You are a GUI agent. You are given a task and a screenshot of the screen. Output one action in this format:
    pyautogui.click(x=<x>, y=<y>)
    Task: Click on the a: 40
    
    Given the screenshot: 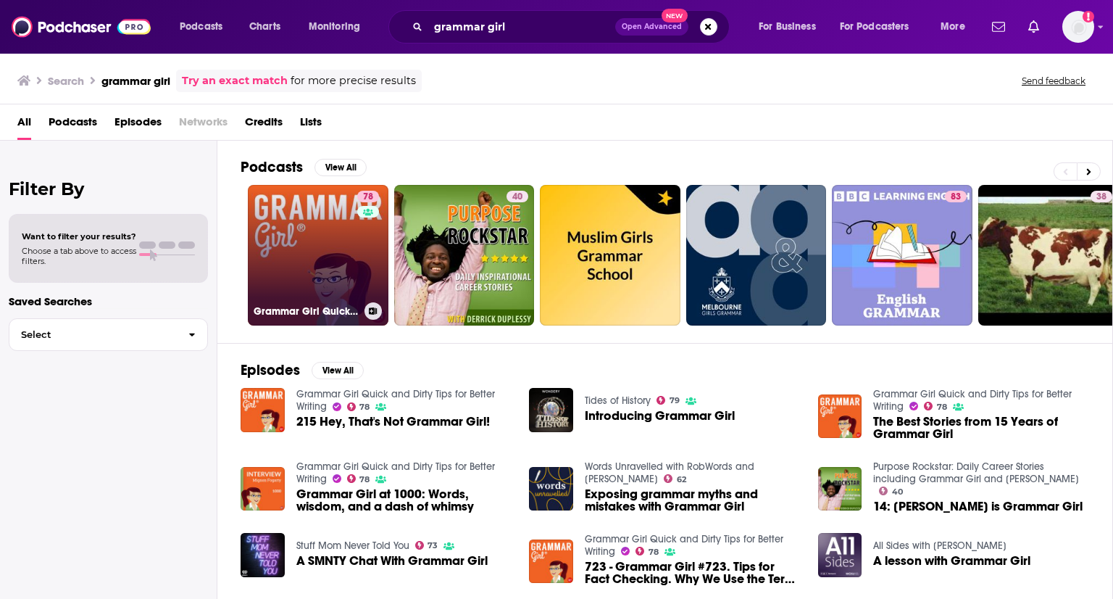 What is the action you would take?
    pyautogui.click(x=517, y=196)
    